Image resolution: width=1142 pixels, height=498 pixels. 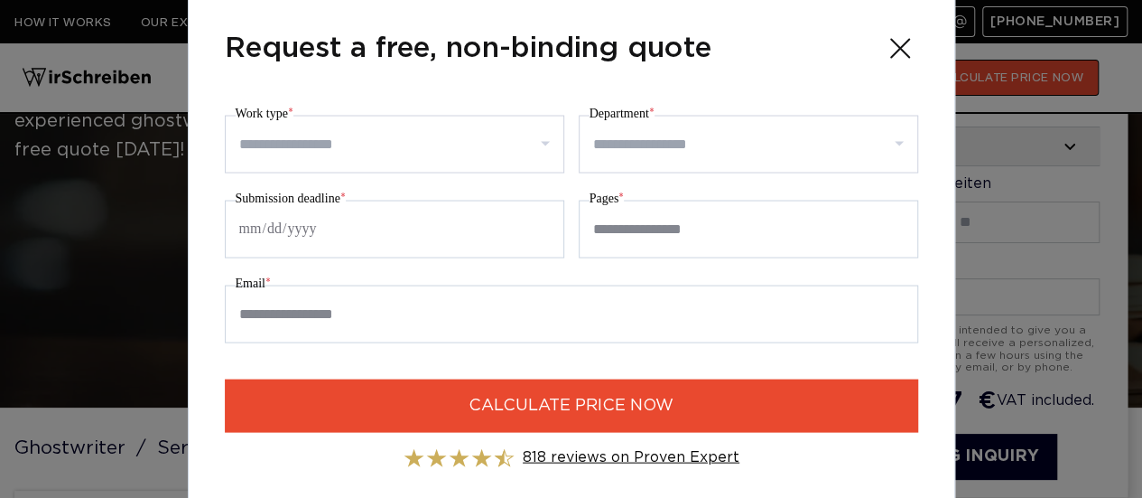 What do you see at coordinates (620, 112) in the screenshot?
I see `font: Department` at bounding box center [620, 112].